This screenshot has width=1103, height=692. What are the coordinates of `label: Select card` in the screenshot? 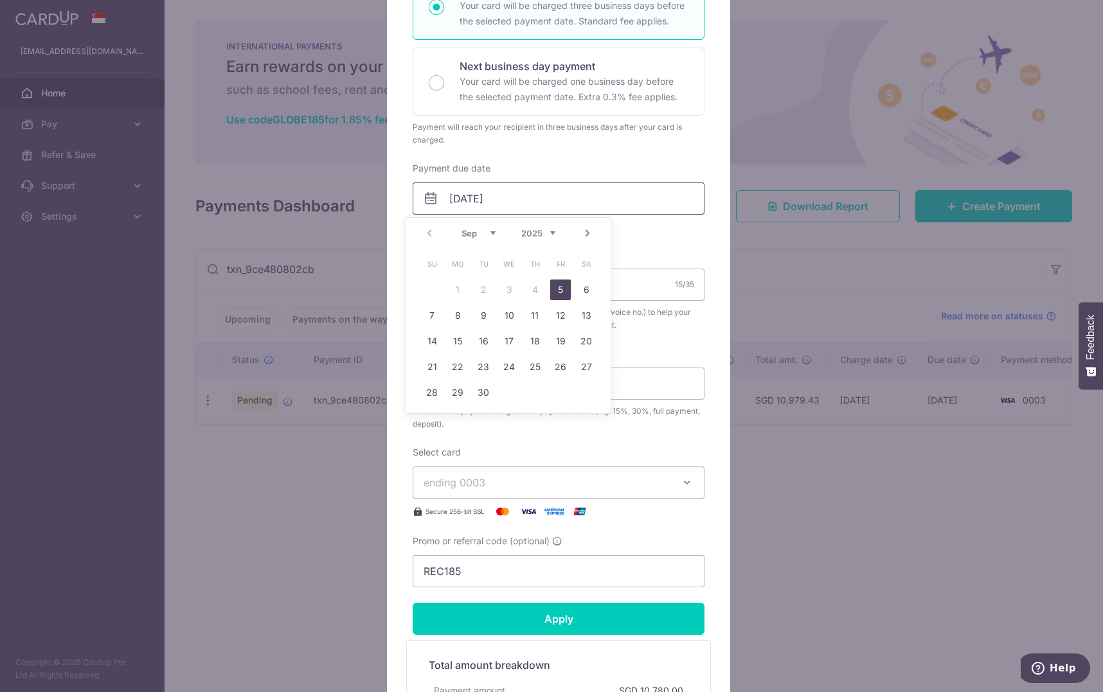 It's located at (436, 452).